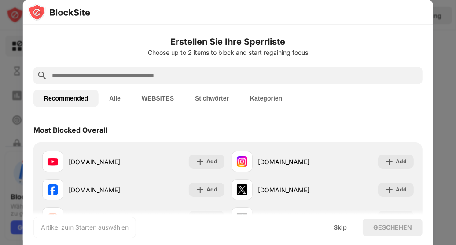 The image size is (456, 245). I want to click on h6: Erstellen Sie Ihre Sperrliste, so click(228, 42).